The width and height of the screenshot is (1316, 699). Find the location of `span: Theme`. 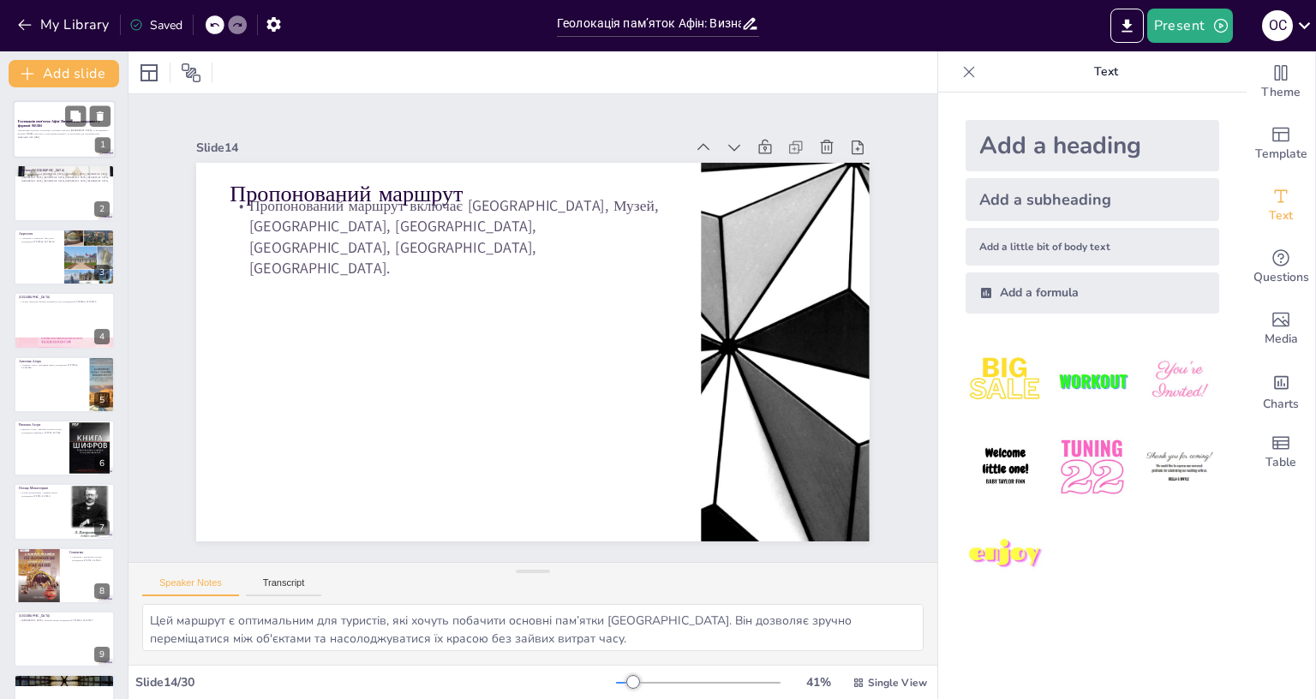

span: Theme is located at coordinates (1281, 93).